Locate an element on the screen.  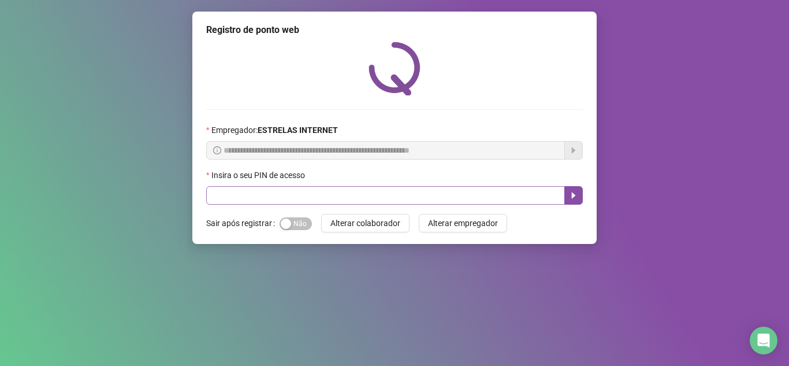
div: Open Intercom Messenger is located at coordinates (764, 340).